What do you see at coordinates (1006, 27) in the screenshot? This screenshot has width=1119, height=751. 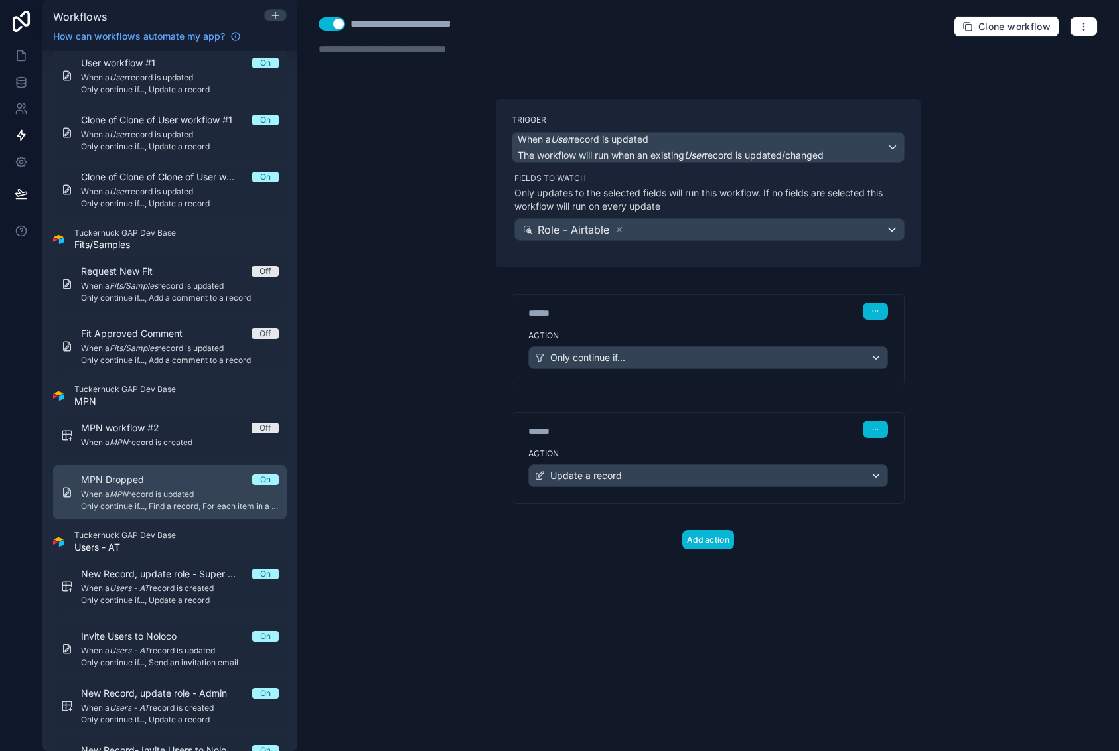 I see `button: Clone workflow` at bounding box center [1006, 27].